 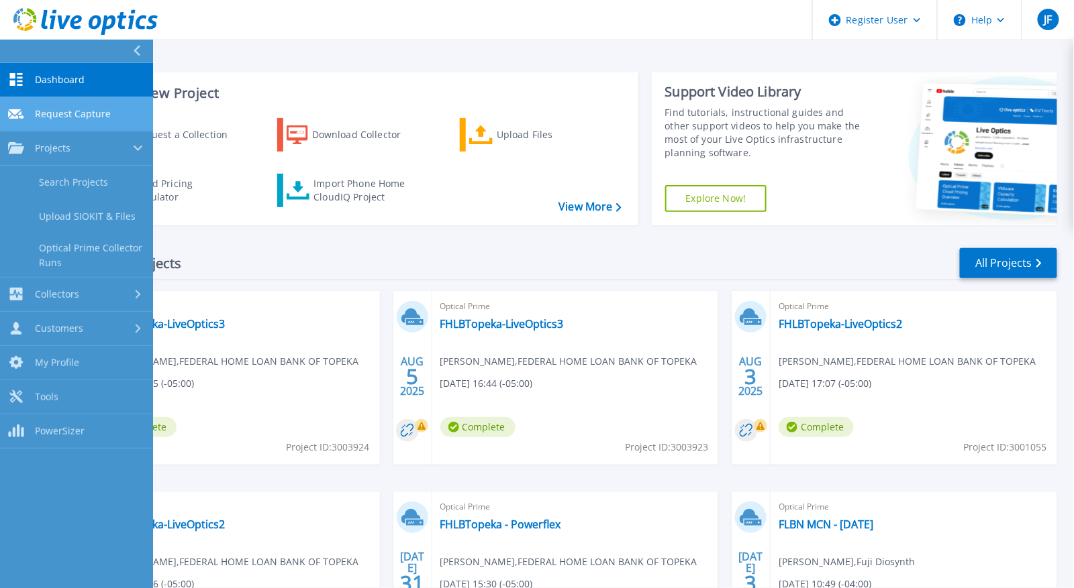 I want to click on div: Cloud Pricing Calculator, so click(x=185, y=191).